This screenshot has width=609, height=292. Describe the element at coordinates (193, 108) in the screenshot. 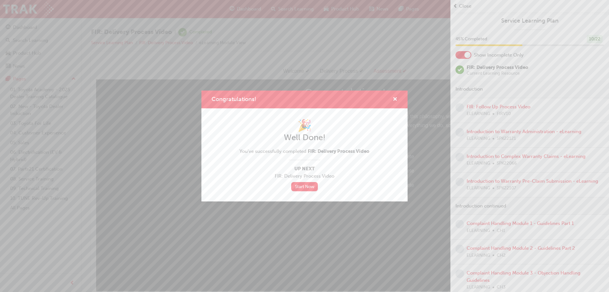

I see `td: Delivery Process` at that location.